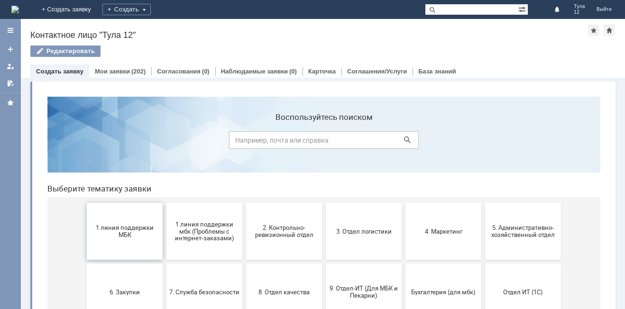 Image resolution: width=625 pixels, height=309 pixels. I want to click on button: Отдел ИТ (1С), so click(483, 203).